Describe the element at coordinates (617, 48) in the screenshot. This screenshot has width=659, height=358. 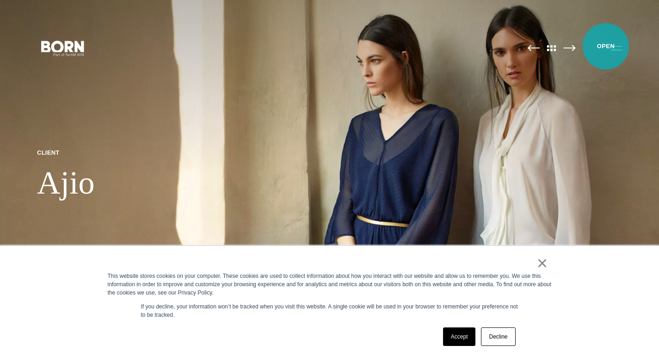
I see `button: Open` at that location.